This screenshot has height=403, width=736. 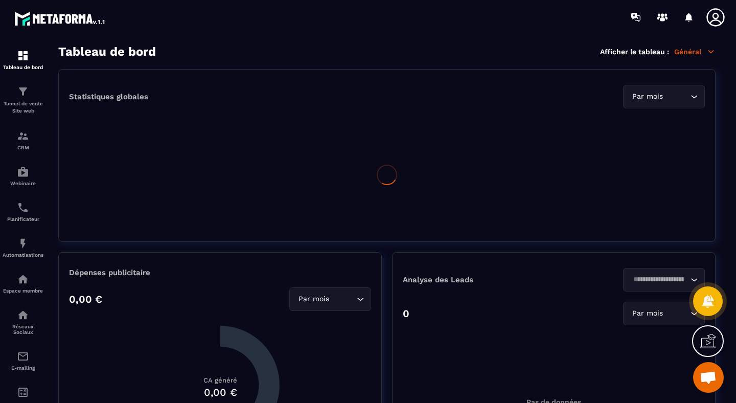 I want to click on h3: Tableau de bord, so click(x=107, y=52).